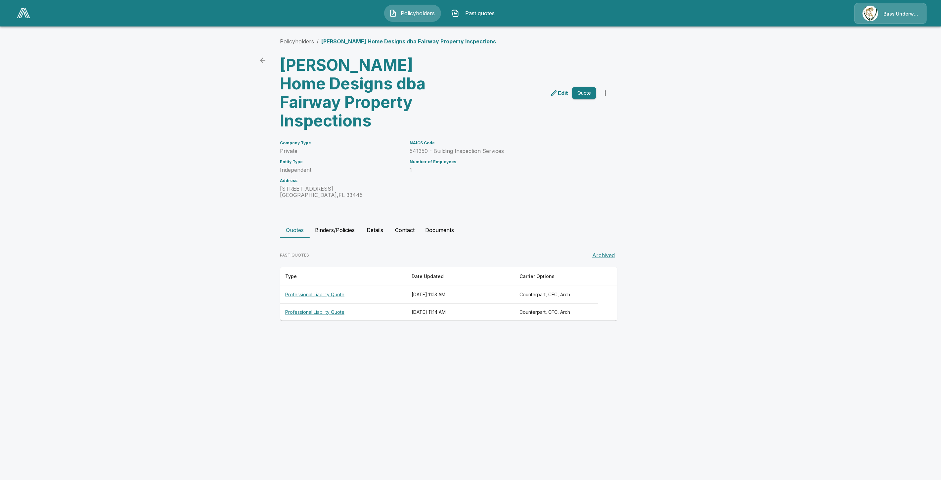 This screenshot has width=941, height=480. I want to click on button: Quote, so click(584, 93).